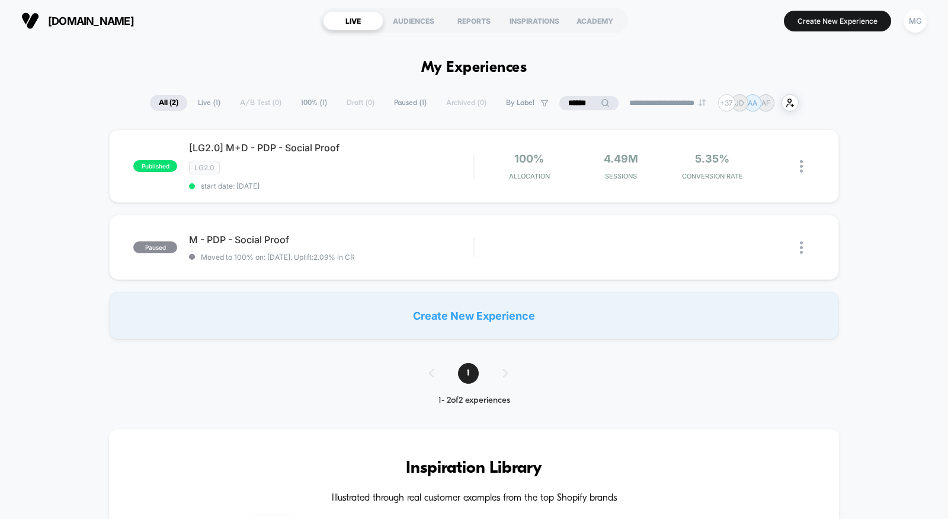 This screenshot has height=519, width=948. What do you see at coordinates (474, 498) in the screenshot?
I see `h4: Illustrated through real customer examples from the top Shopify brands` at bounding box center [474, 498].